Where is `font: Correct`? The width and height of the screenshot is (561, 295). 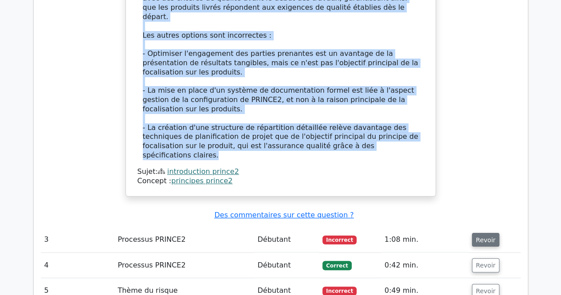
font: Correct is located at coordinates (337, 266).